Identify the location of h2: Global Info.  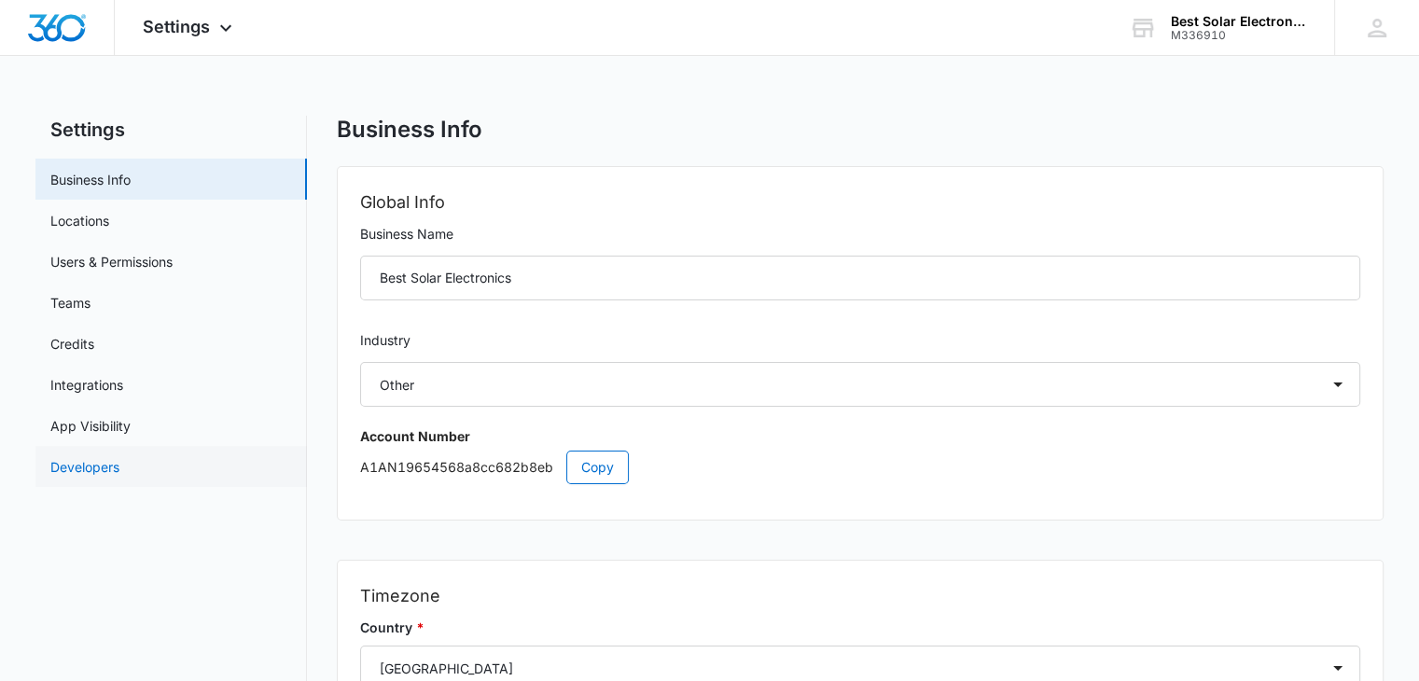
(860, 202).